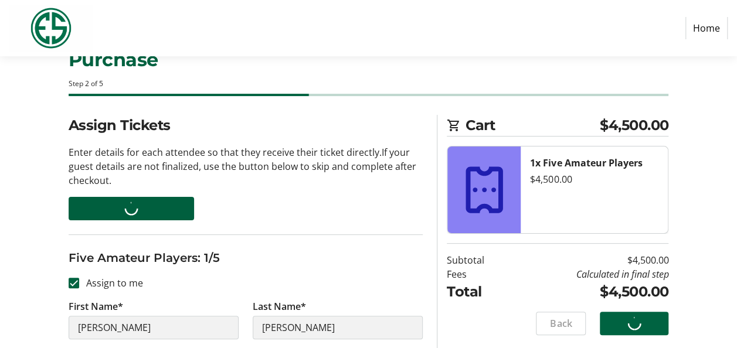  Describe the element at coordinates (635, 126) in the screenshot. I see `span: $4,500.00` at that location.